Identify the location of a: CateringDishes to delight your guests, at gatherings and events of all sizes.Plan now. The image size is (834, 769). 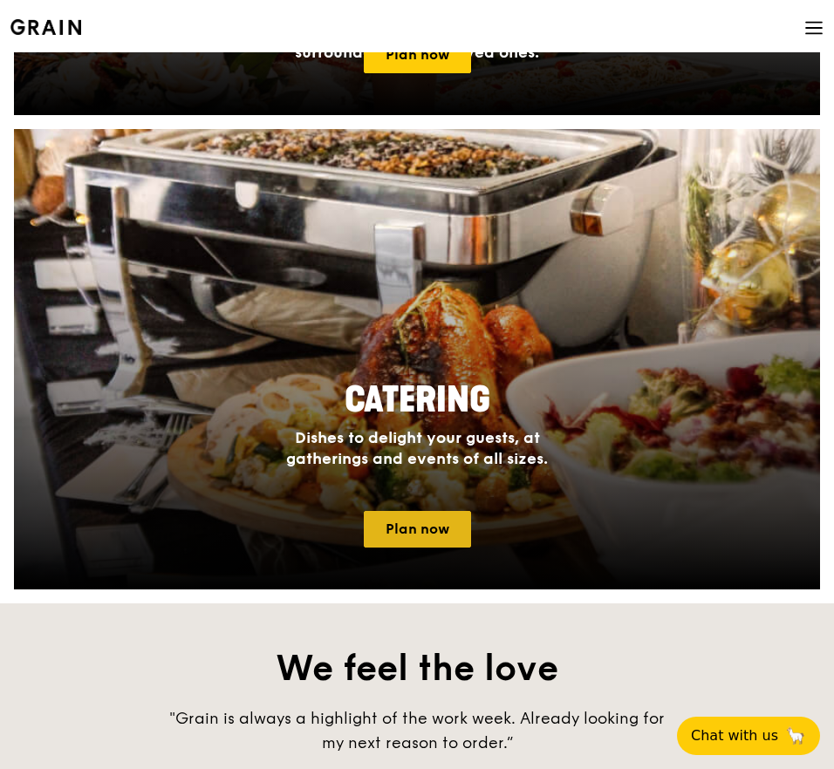
(417, 359).